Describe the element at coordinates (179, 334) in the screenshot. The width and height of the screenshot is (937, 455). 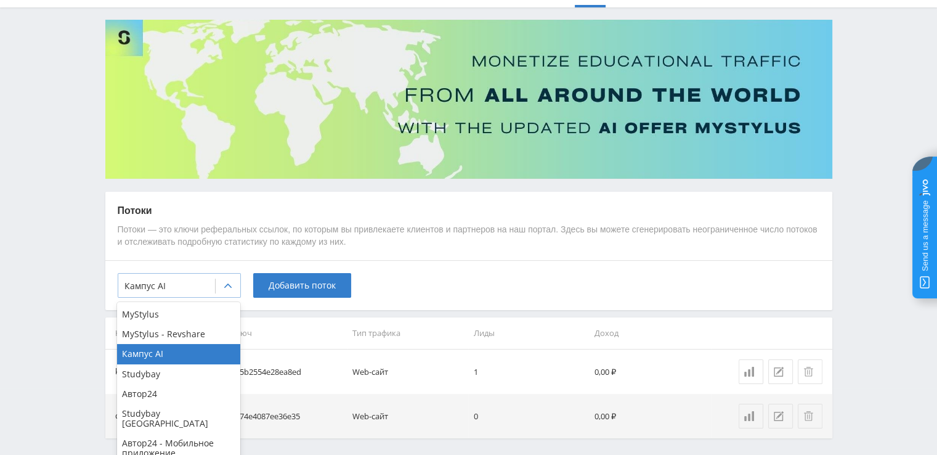
I see `div: MyStylus - Revshare` at that location.